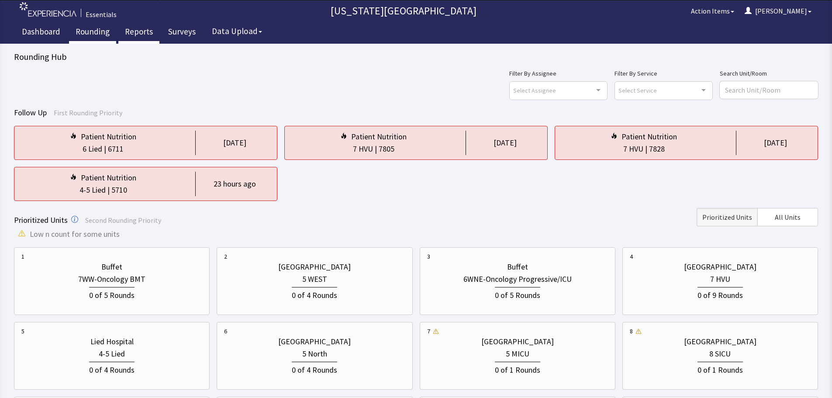 The height and width of the screenshot is (398, 832). Describe the element at coordinates (558, 73) in the screenshot. I see `label: Filter By Assignee` at that location.